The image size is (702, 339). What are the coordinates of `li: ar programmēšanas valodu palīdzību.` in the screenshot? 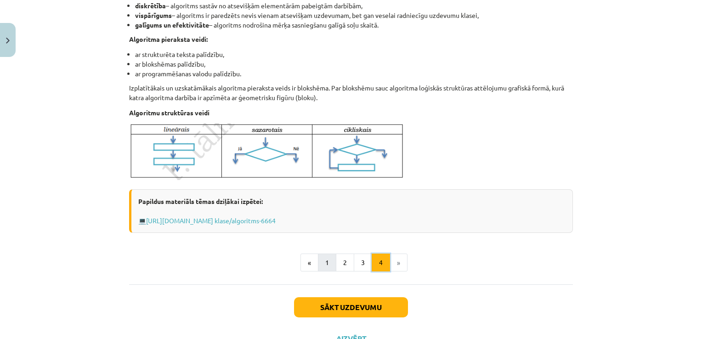 It's located at (354, 74).